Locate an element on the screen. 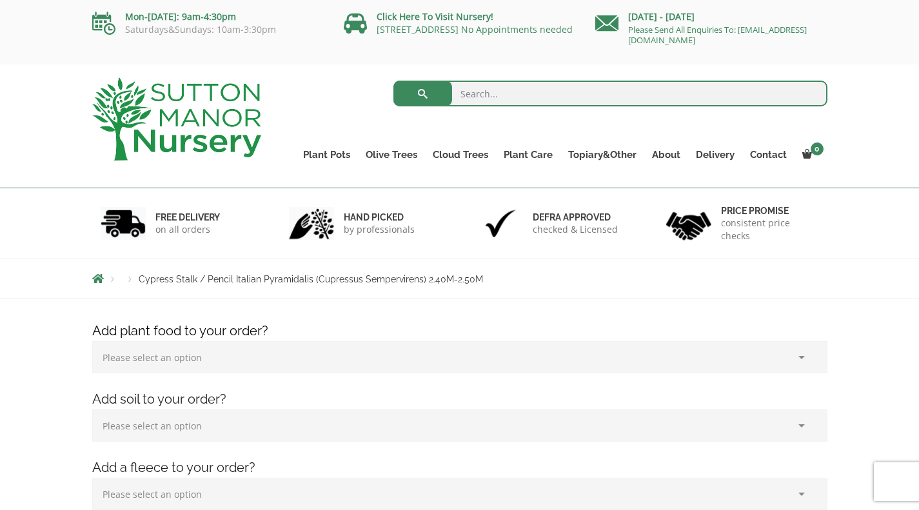  img: 1.jpg is located at coordinates (123, 223).